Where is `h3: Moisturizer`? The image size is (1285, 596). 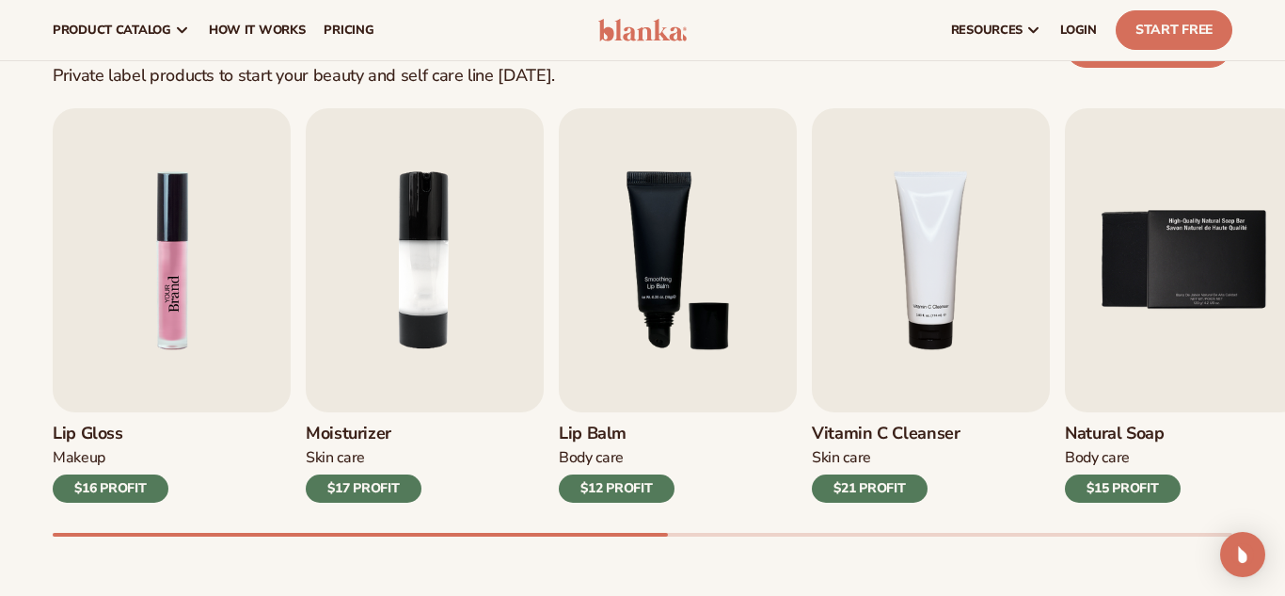
h3: Moisturizer is located at coordinates (363, 434).